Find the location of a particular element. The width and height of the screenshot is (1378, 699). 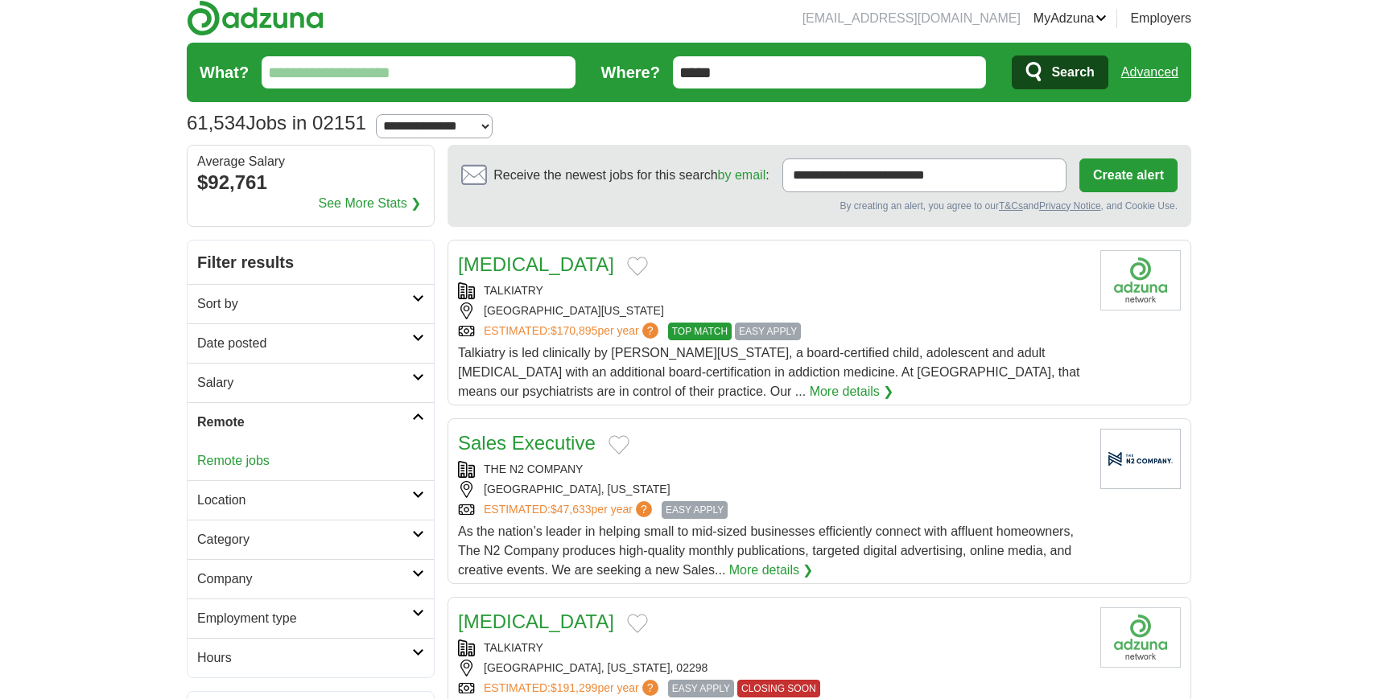

h2: Category is located at coordinates (304, 540).